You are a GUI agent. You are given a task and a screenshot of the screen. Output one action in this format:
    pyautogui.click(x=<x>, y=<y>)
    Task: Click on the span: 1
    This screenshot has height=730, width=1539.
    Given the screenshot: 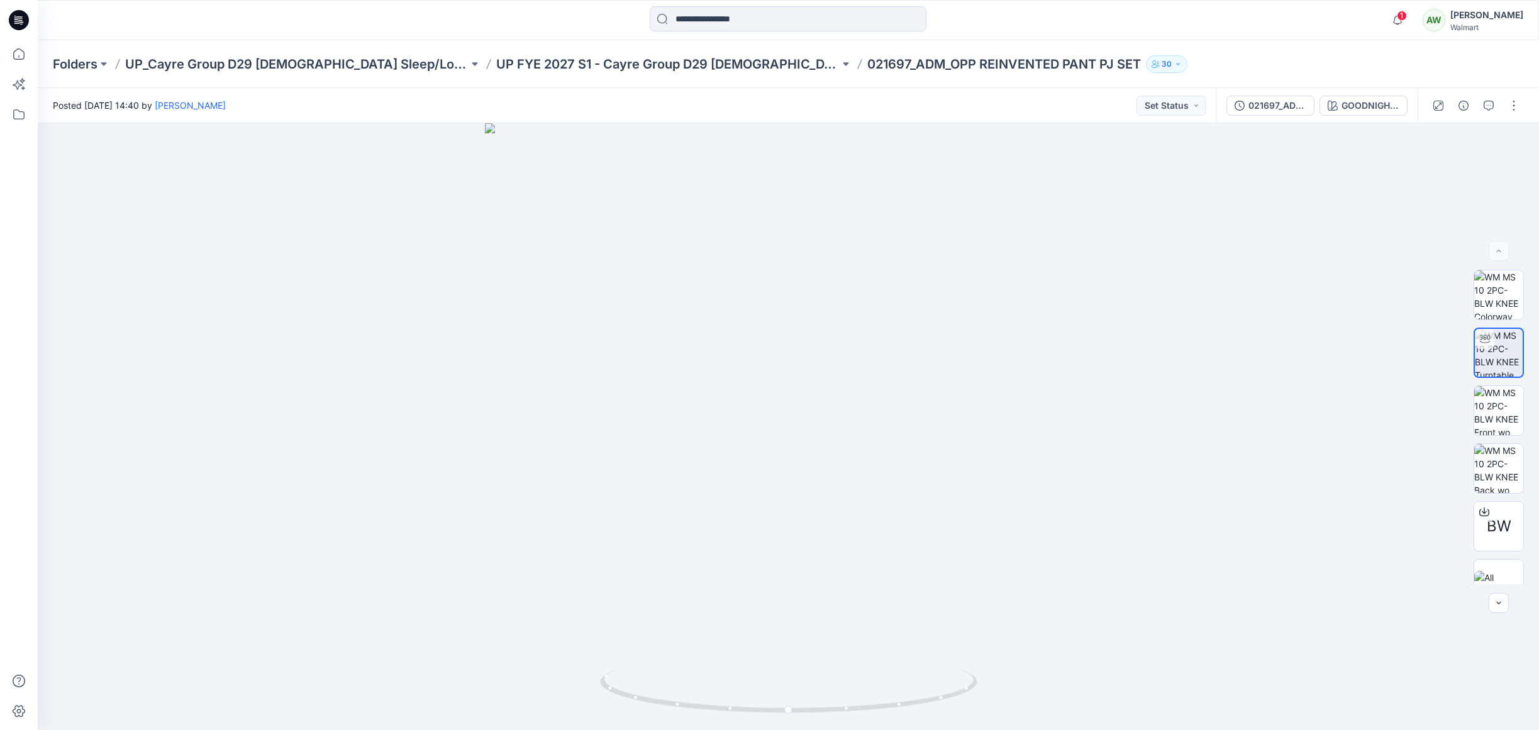 What is the action you would take?
    pyautogui.click(x=1402, y=16)
    